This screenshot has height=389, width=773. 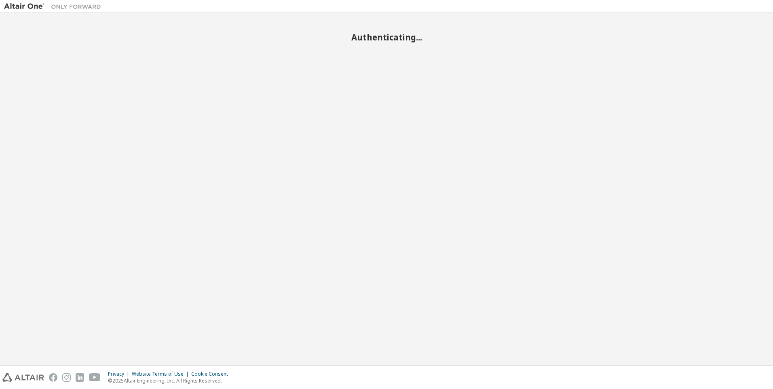 What do you see at coordinates (170, 381) in the screenshot?
I see `p: © 2025 Altair Engineering, Inc. All Rights Reserved.` at bounding box center [170, 381].